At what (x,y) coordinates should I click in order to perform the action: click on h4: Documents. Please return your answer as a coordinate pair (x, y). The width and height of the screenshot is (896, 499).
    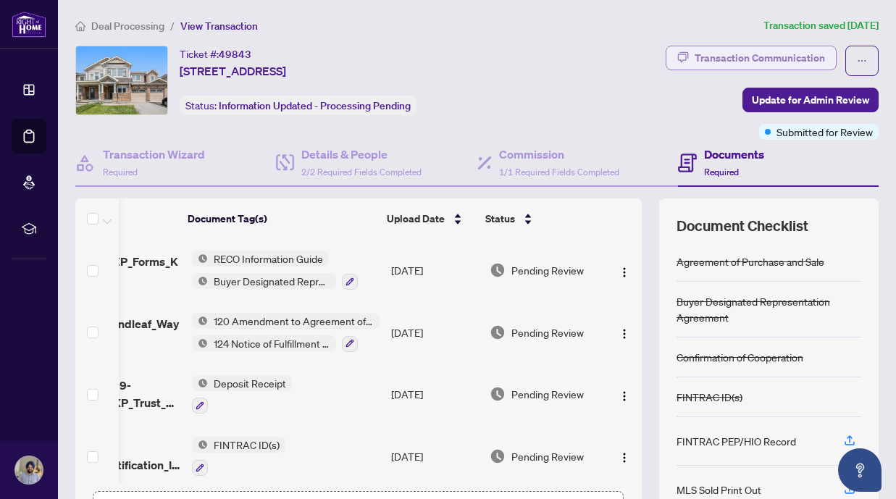
    Looking at the image, I should click on (734, 154).